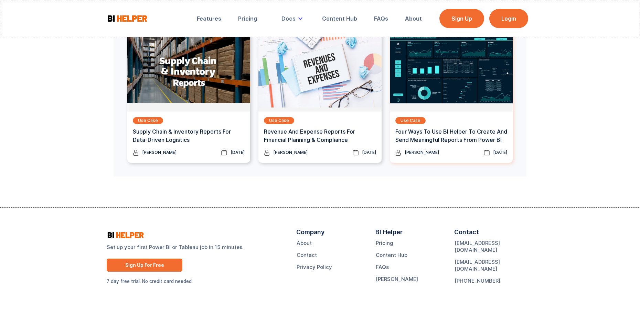  I want to click on strong: Set up your first Power BI or Tableau job in 15 minutes., so click(194, 247).